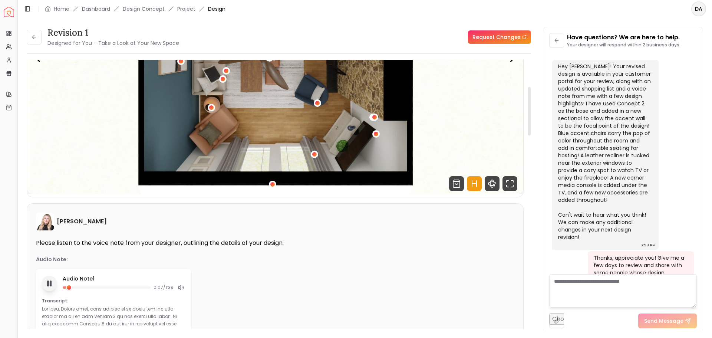  I want to click on p: Audio Note:, so click(52, 259).